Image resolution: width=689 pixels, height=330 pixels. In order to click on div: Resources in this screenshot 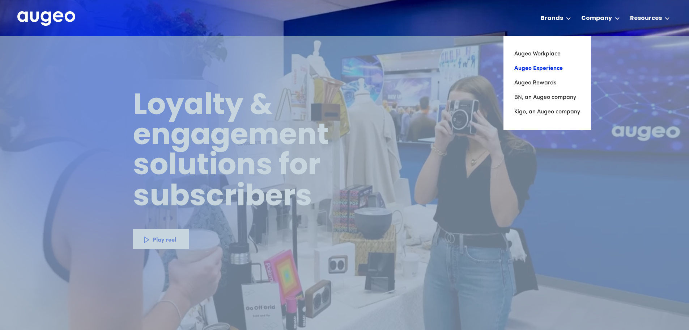, I will do `click(646, 18)`.